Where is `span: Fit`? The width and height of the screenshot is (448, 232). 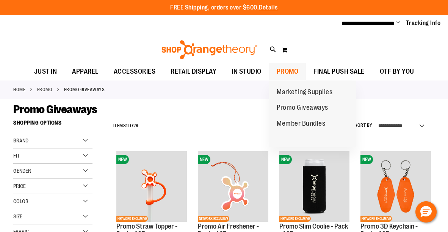 span: Fit is located at coordinates (16, 155).